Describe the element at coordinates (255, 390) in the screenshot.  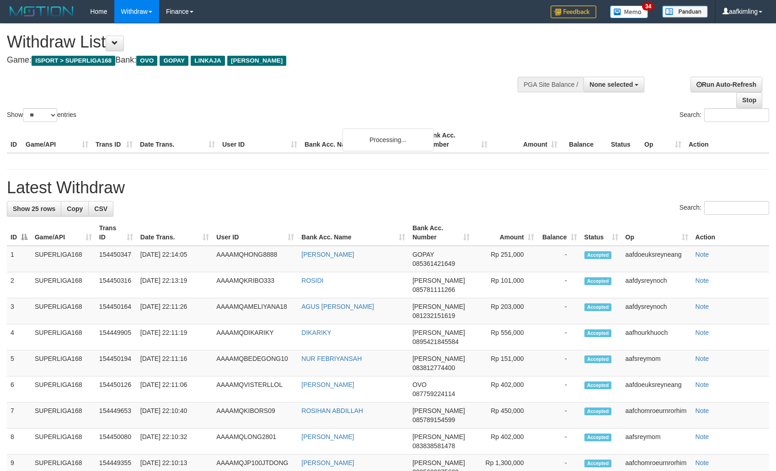
I see `td: AAAAMQVISTERLLOL` at that location.